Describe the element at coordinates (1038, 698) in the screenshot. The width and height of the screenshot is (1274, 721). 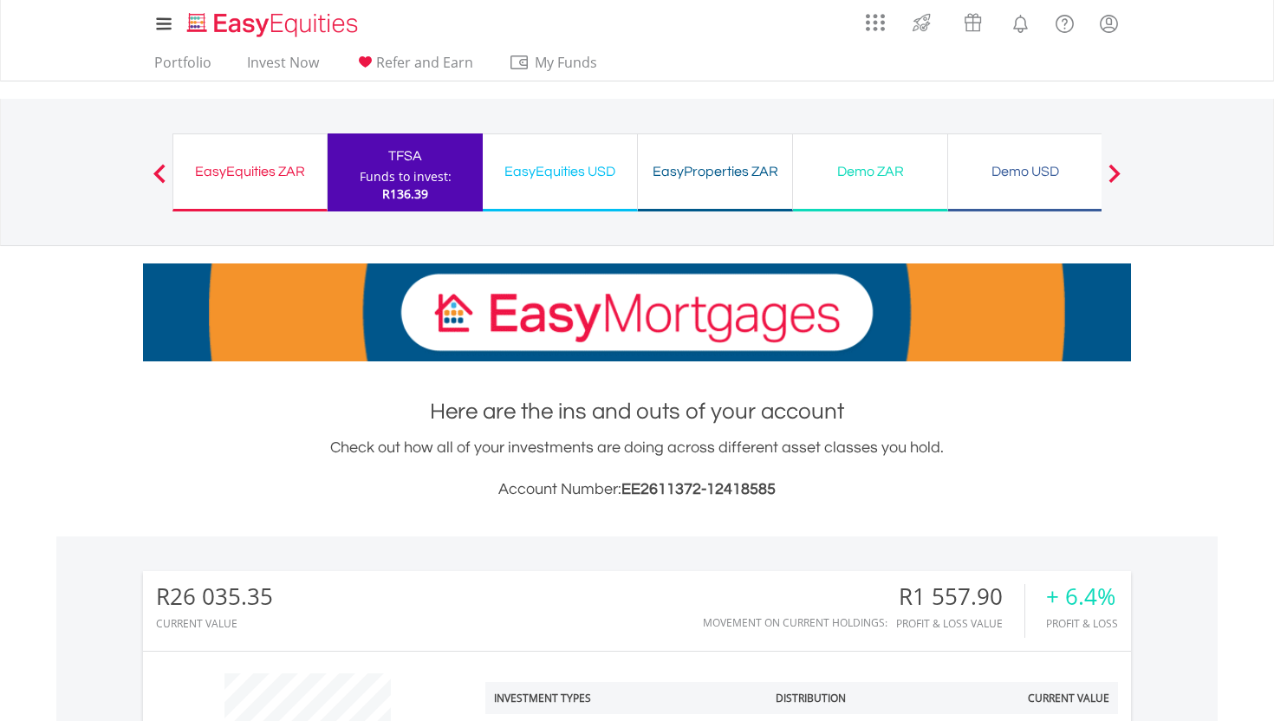
I see `th: Current Value` at that location.